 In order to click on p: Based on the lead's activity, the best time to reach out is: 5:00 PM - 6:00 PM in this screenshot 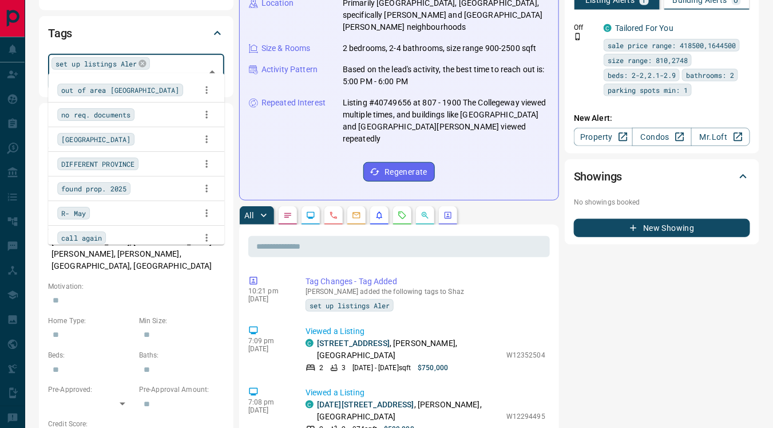, I will do `click(446, 76)`.